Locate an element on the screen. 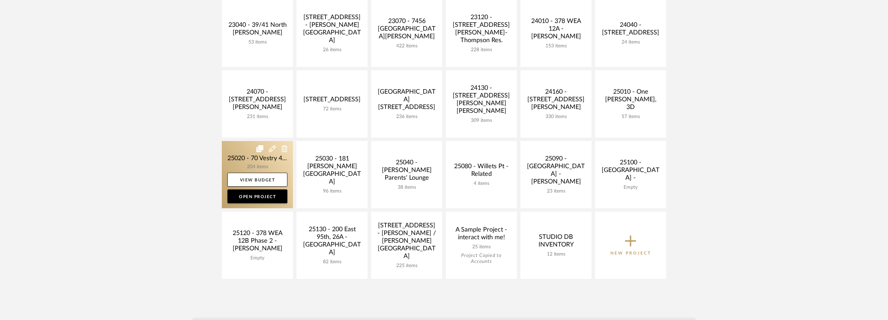  div: 24 items is located at coordinates (630, 42).